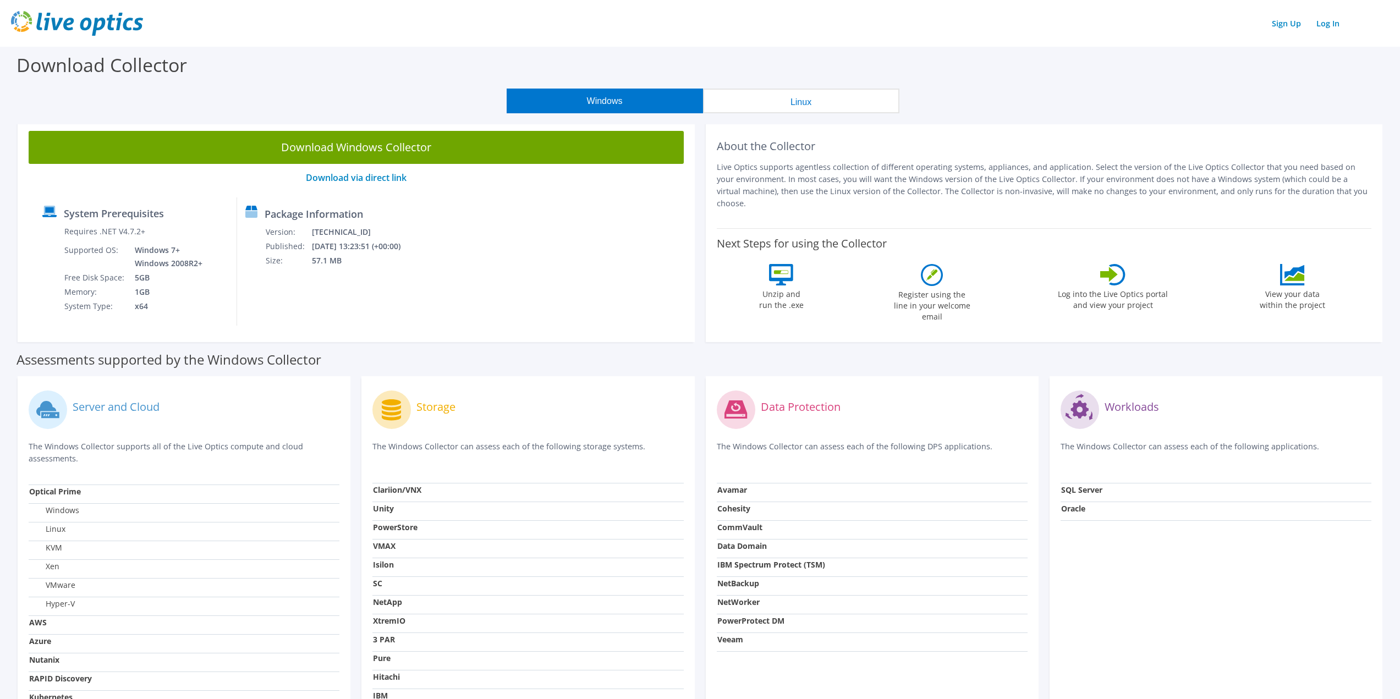 The width and height of the screenshot is (1400, 699). Describe the element at coordinates (383, 508) in the screenshot. I see `strong: Unity` at that location.